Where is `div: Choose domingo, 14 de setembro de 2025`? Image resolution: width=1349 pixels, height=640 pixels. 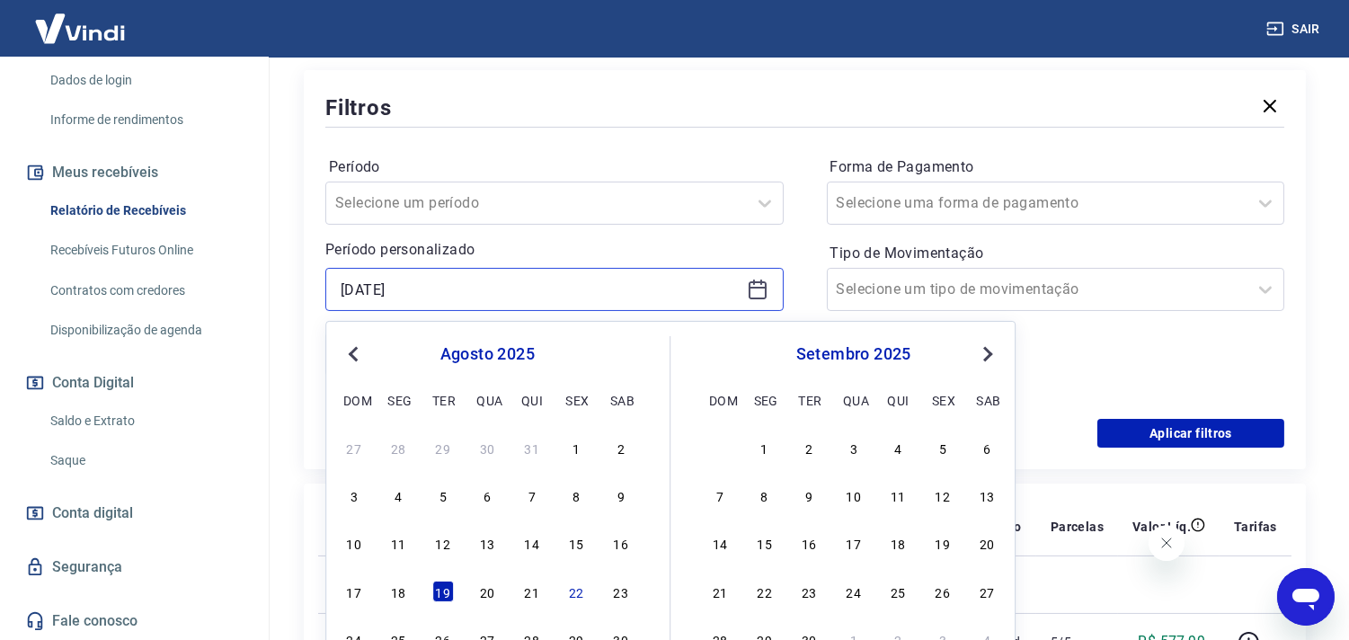 div: Choose domingo, 14 de setembro de 2025 is located at coordinates (720, 543).